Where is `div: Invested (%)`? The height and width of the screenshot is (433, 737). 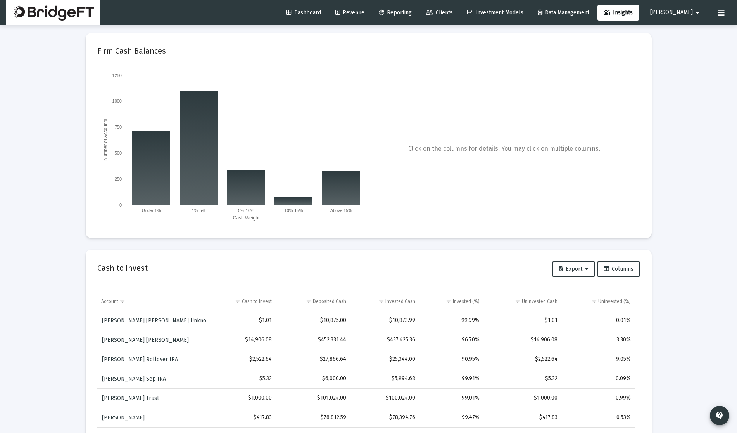
div: Invested (%) is located at coordinates (466, 301).